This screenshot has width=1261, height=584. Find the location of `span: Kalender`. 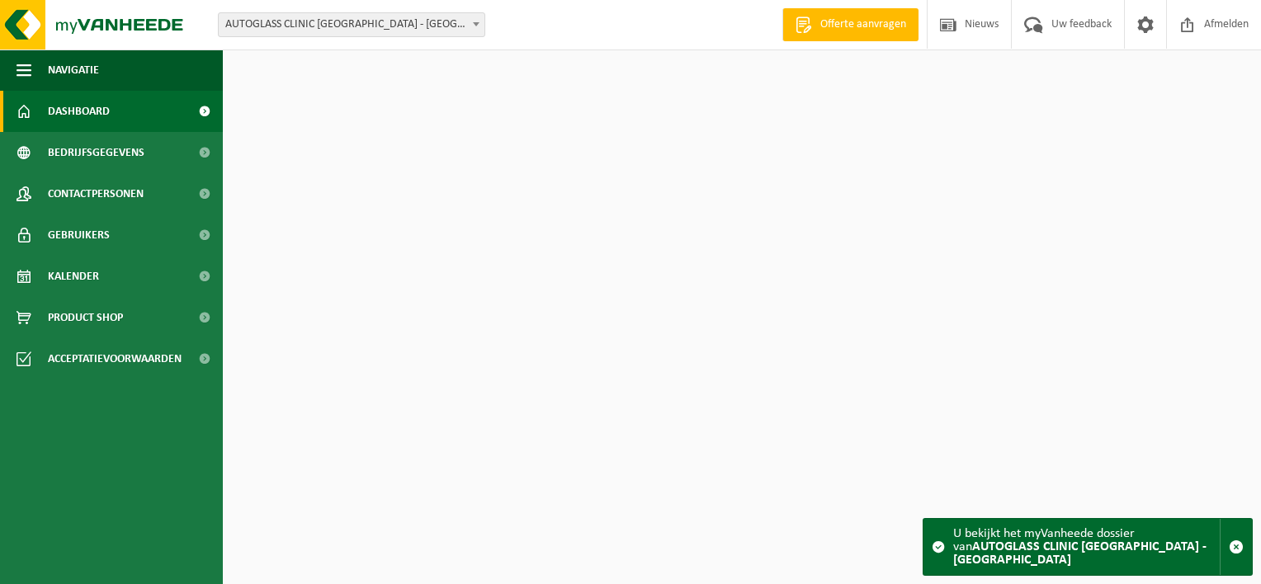

span: Kalender is located at coordinates (73, 276).